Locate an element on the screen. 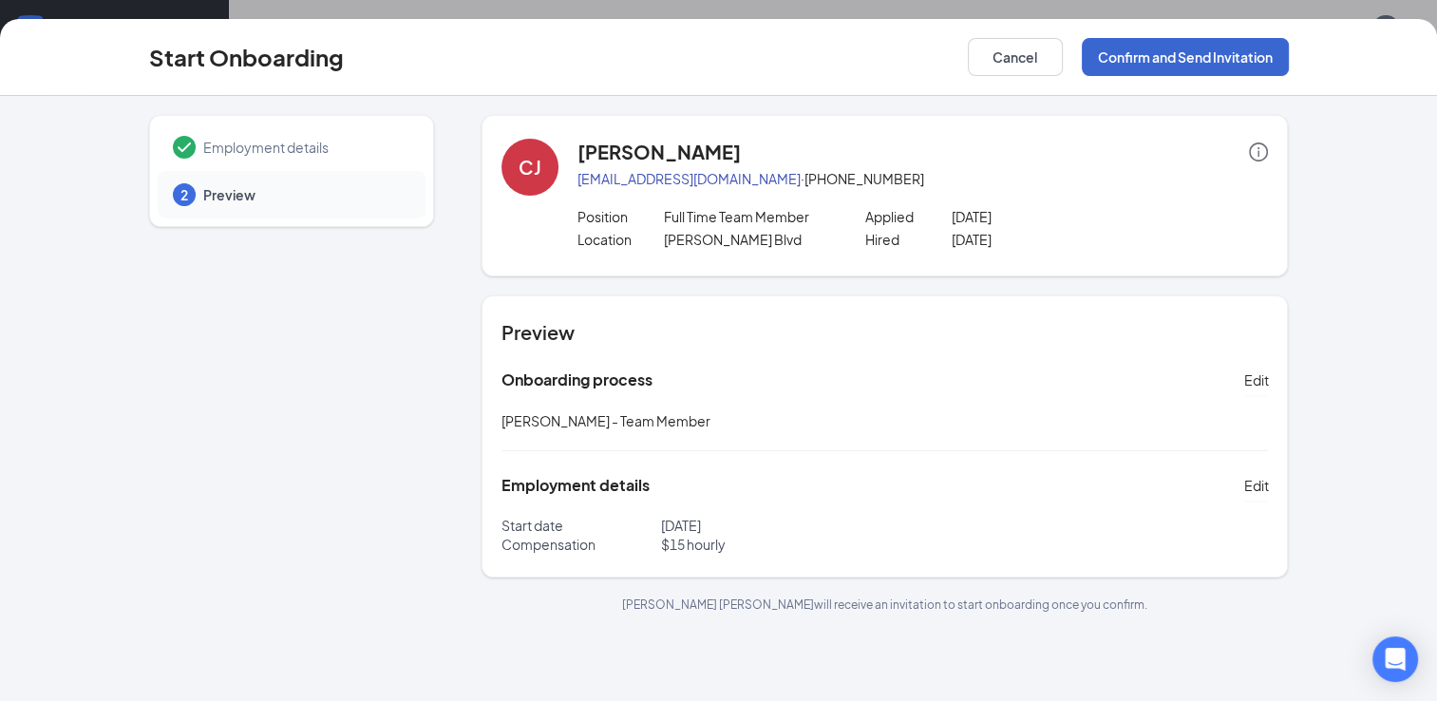 Image resolution: width=1437 pixels, height=701 pixels. span: Preview is located at coordinates (305, 195).